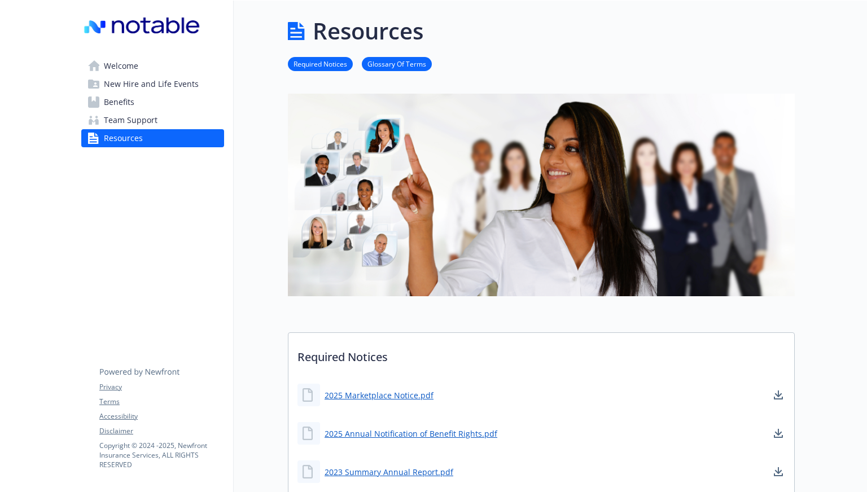 This screenshot has width=867, height=492. What do you see at coordinates (541, 195) in the screenshot?
I see `img: resources page banner` at bounding box center [541, 195].